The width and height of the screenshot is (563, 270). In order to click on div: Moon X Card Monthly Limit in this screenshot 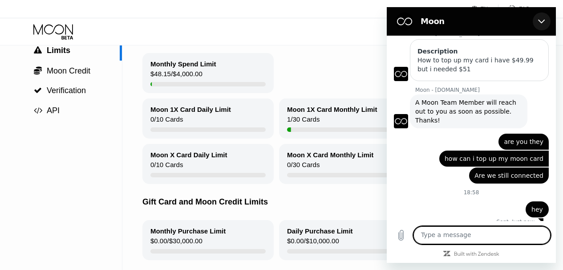, I will do `click(330, 154)`.